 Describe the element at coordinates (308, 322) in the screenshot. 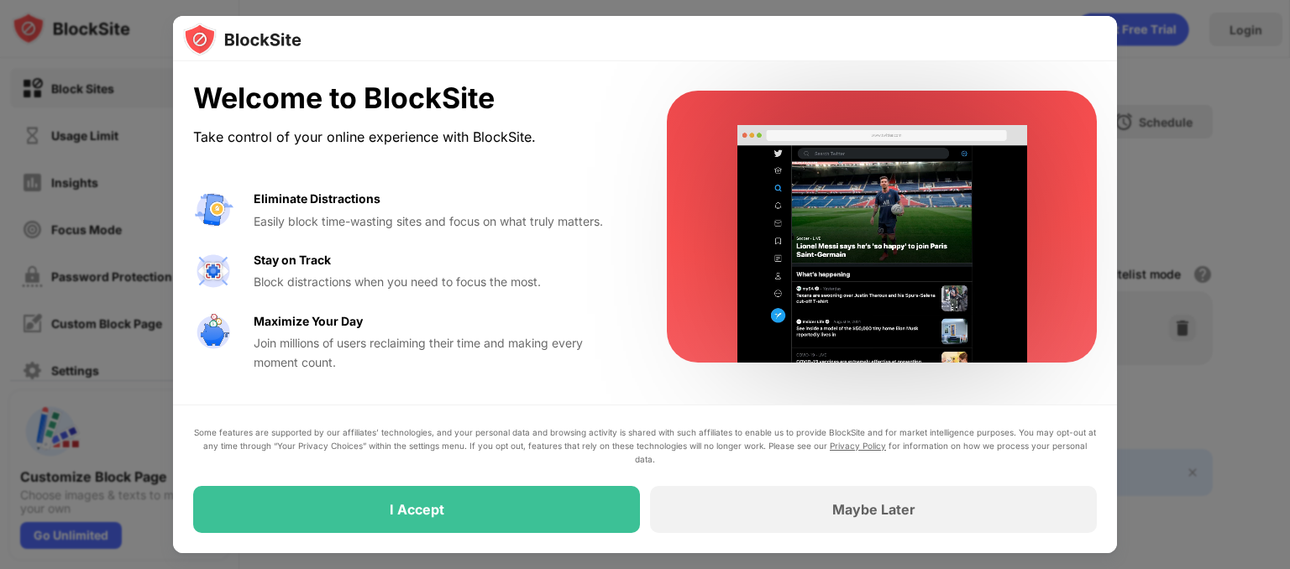

I see `div: Maximize Your Day` at that location.